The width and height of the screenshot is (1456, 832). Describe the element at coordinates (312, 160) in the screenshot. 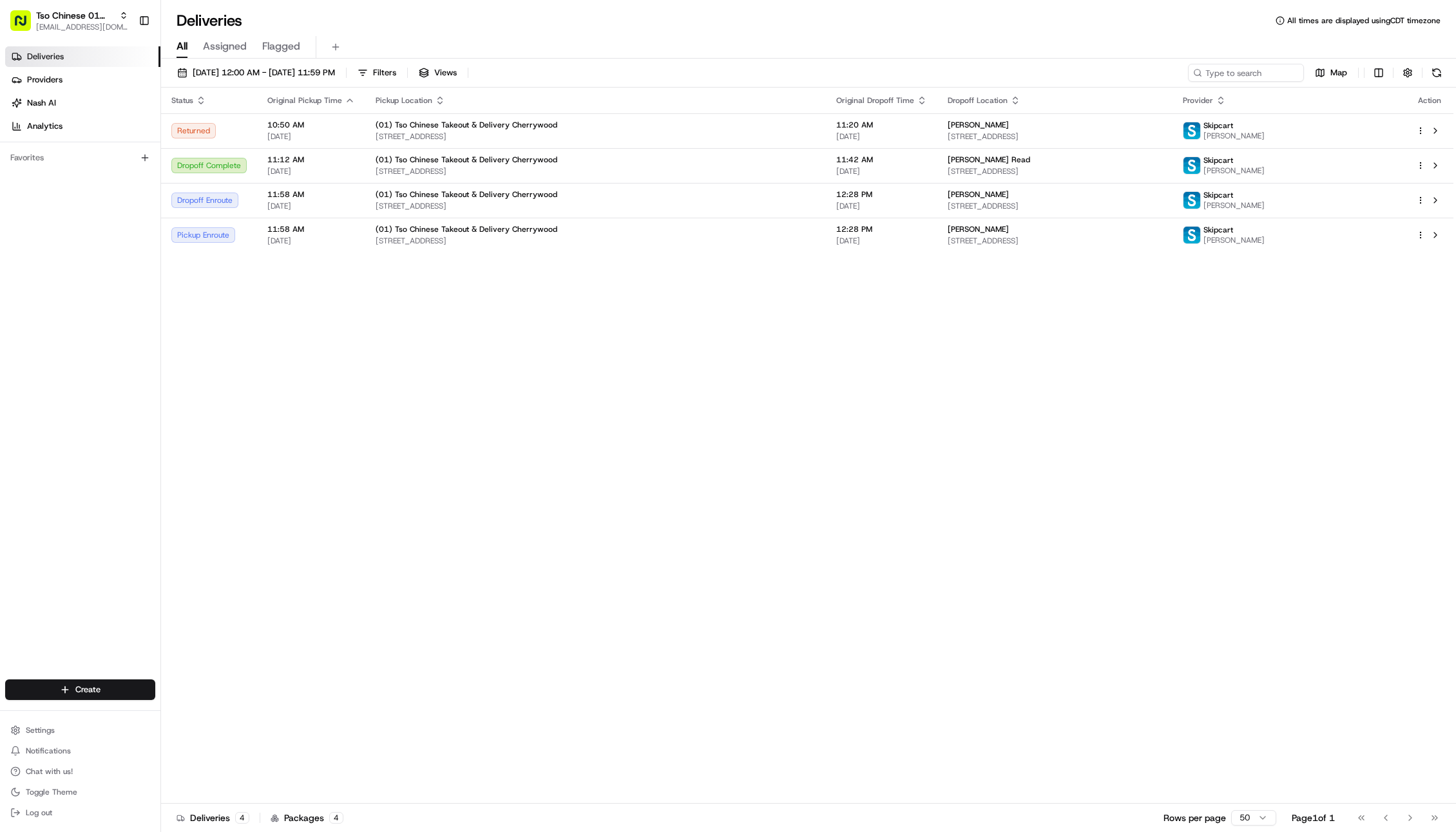

I see `span: 11:12 AM` at that location.